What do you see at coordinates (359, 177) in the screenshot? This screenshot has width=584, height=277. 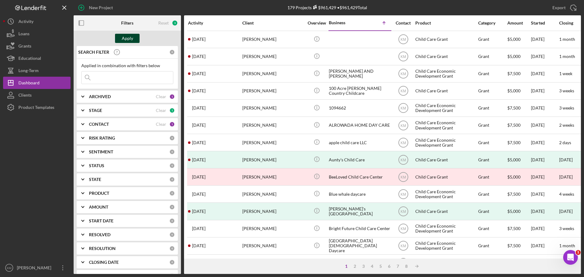 I see `div: BeeLoved Child Care Center` at bounding box center [359, 177].